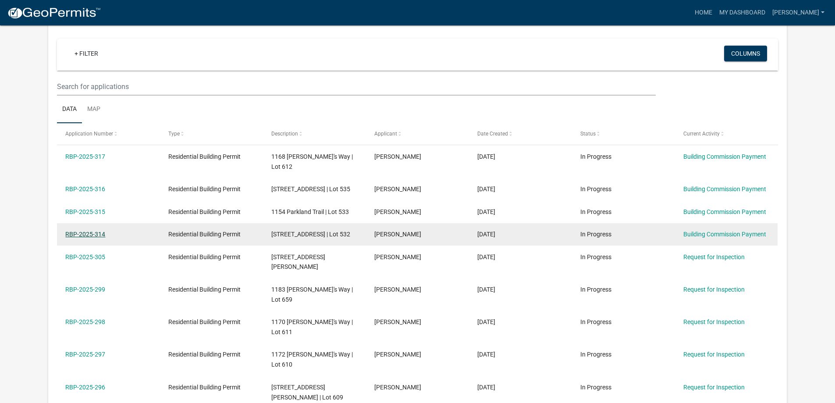  What do you see at coordinates (386, 134) in the screenshot?
I see `span: Applicant` at bounding box center [386, 134].